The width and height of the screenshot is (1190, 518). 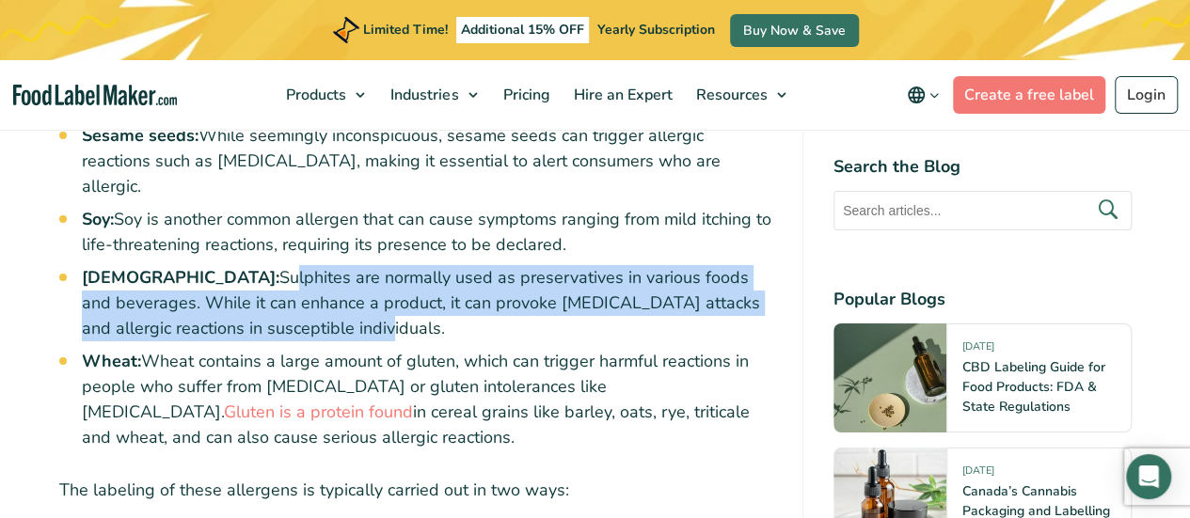 I want to click on span: Yearly Subscription, so click(x=656, y=29).